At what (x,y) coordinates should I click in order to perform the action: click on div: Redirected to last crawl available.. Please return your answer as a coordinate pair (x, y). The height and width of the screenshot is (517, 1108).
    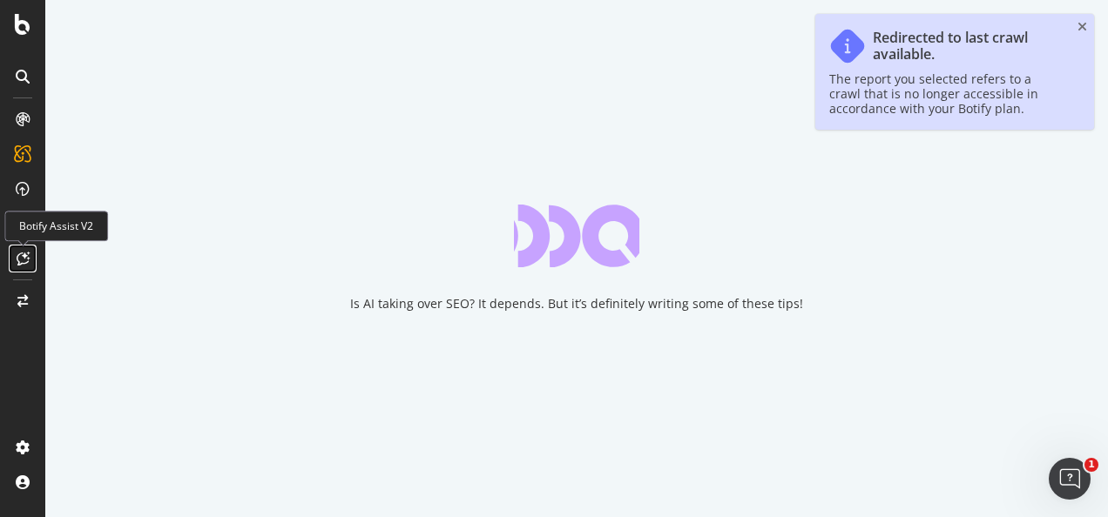
    Looking at the image, I should click on (967, 46).